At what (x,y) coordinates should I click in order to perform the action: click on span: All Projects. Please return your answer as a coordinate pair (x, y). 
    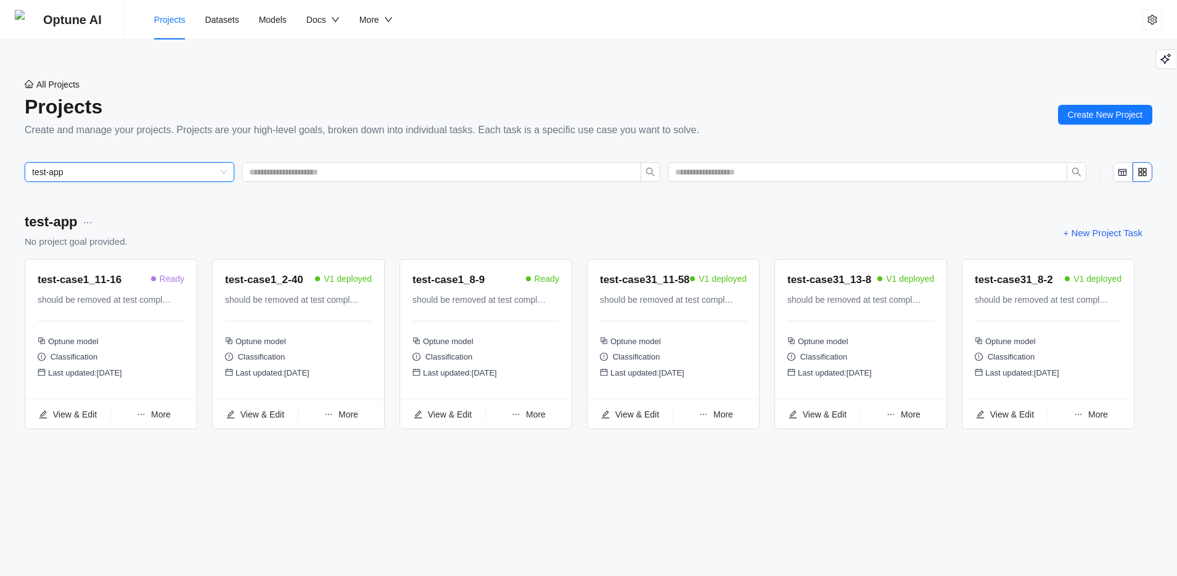
    Looking at the image, I should click on (58, 84).